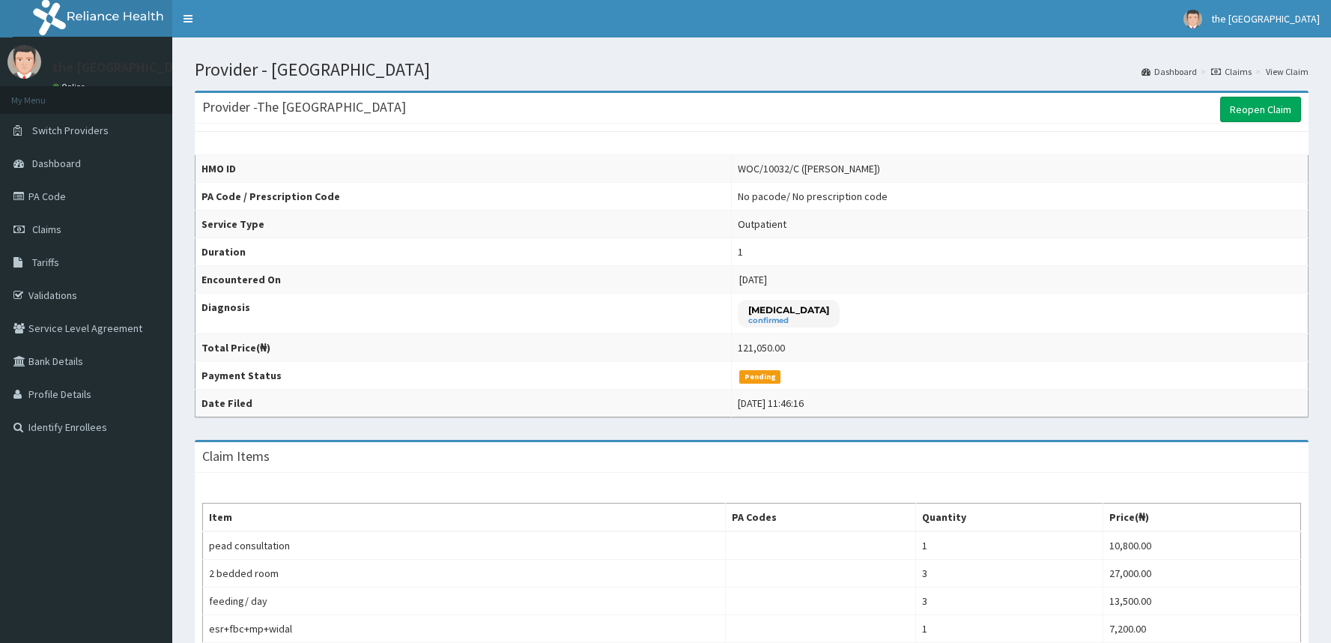  What do you see at coordinates (464, 169) in the screenshot?
I see `th: HMO ID` at bounding box center [464, 169].